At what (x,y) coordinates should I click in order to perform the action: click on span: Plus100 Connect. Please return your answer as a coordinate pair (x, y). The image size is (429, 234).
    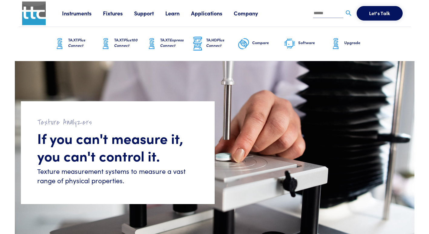
    Looking at the image, I should click on (126, 42).